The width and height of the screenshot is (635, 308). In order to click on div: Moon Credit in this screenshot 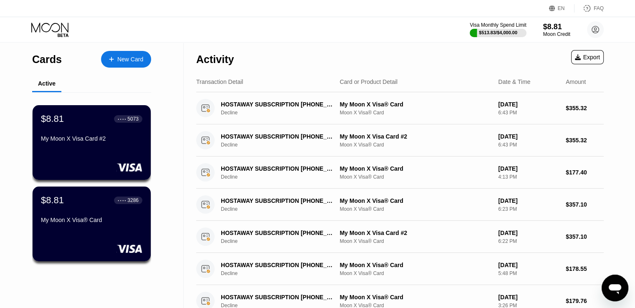, I will do `click(556, 34)`.